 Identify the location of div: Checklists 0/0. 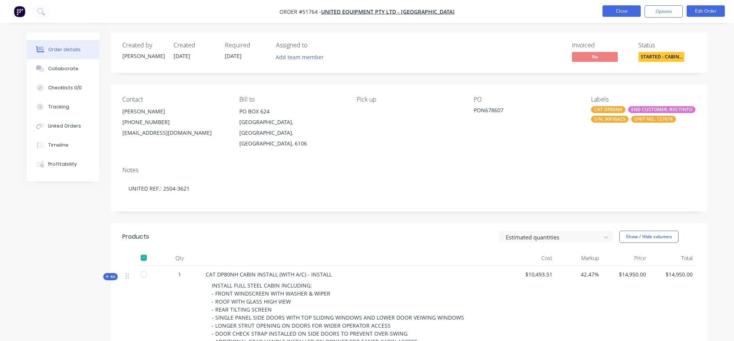
(65, 88).